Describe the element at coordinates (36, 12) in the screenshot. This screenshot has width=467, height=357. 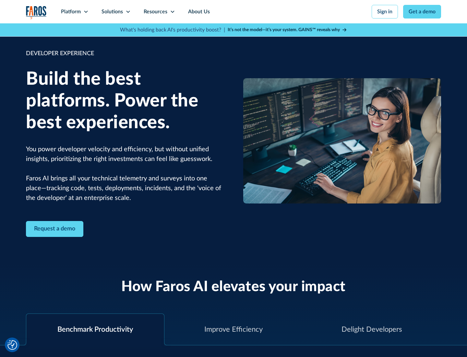
I see `img: Logo of the analytics and reporting company Faros.` at that location.